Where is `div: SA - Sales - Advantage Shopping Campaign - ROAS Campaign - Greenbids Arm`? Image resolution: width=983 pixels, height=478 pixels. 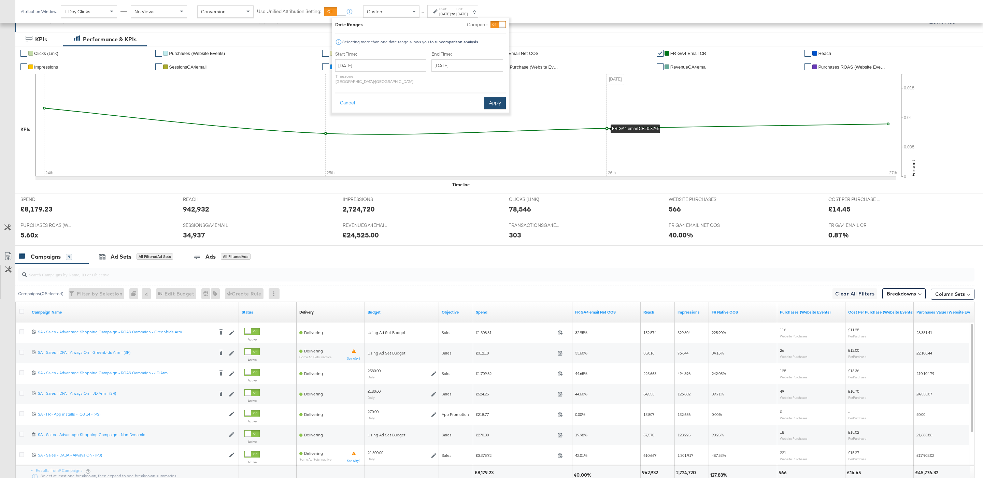 div: SA - Sales - Advantage Shopping Campaign - ROAS Campaign - Greenbids Arm is located at coordinates (126, 332).